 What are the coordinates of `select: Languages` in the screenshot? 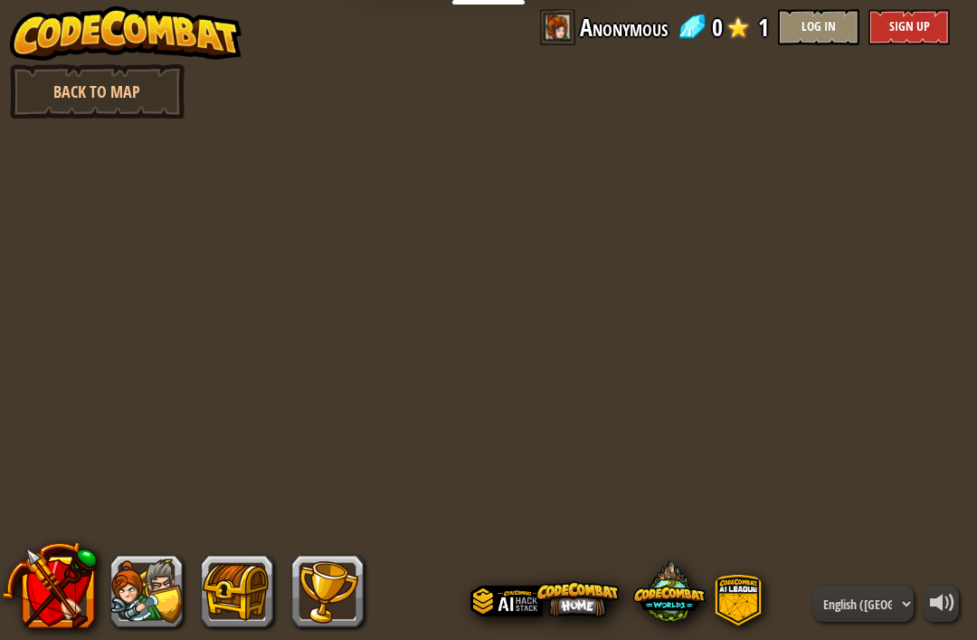 It's located at (863, 604).